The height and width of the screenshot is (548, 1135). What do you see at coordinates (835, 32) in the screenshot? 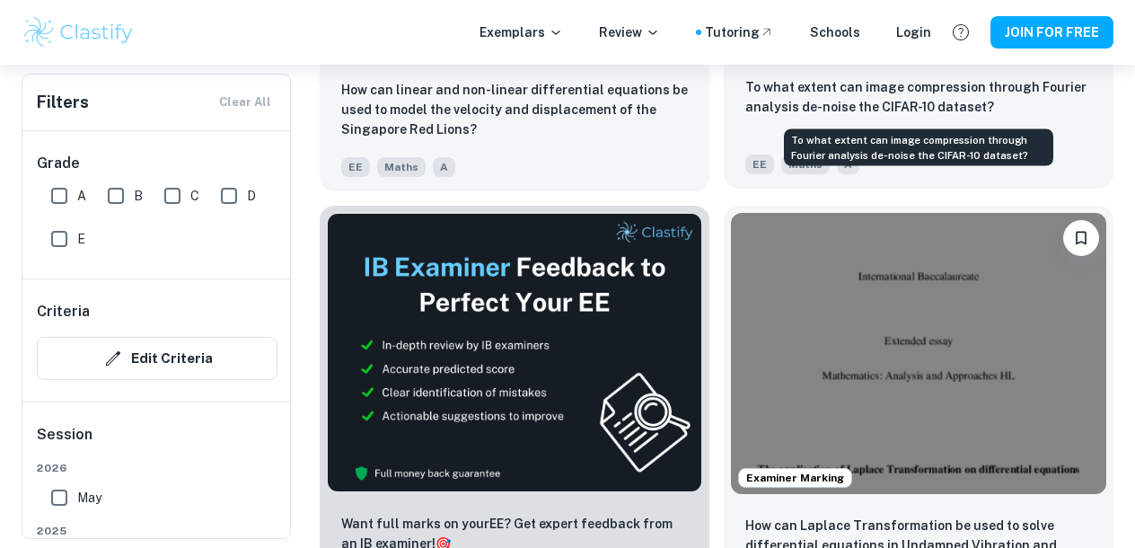
I see `a: Schools` at bounding box center [835, 32].